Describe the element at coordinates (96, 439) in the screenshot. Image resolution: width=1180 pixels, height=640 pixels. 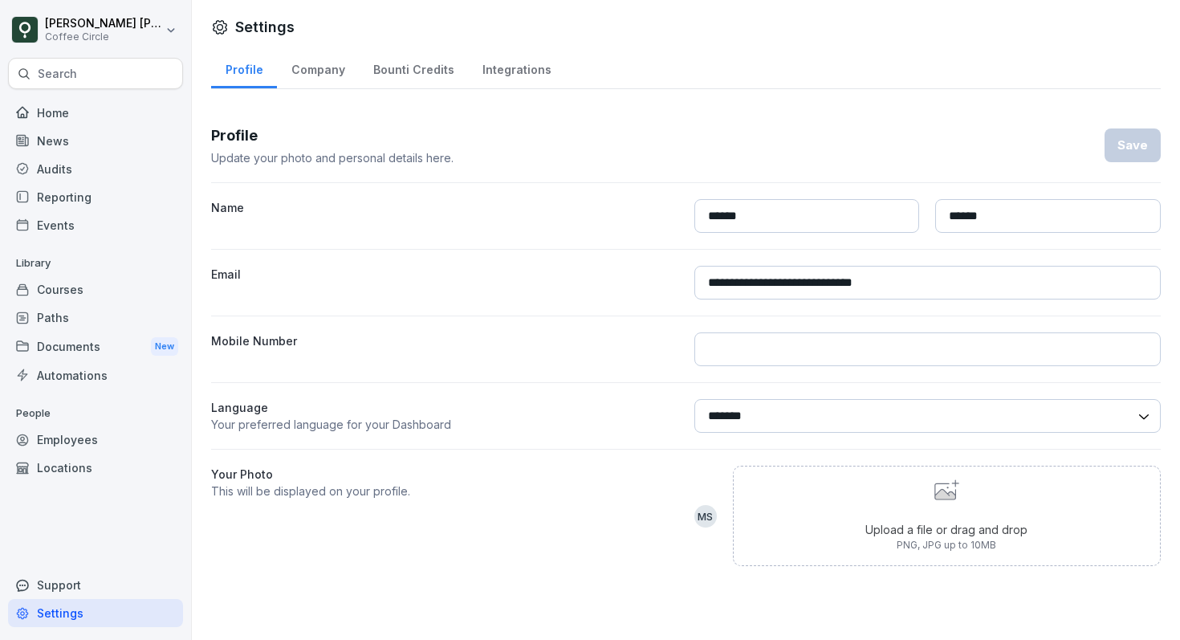
I see `a: Employees` at that location.